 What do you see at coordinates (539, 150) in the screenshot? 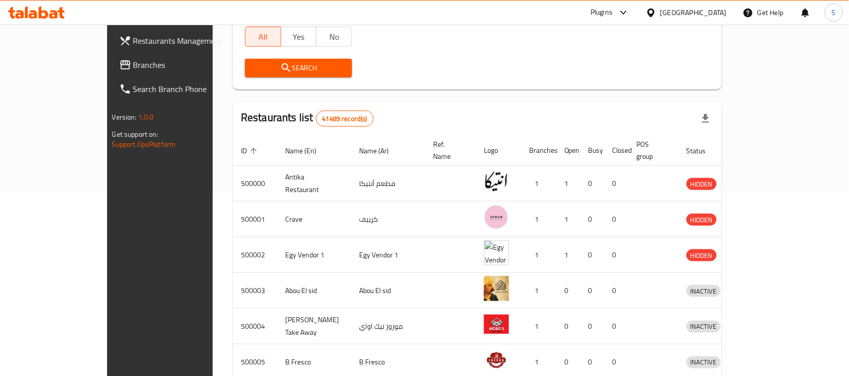
I see `th: Branches` at bounding box center [539, 150].